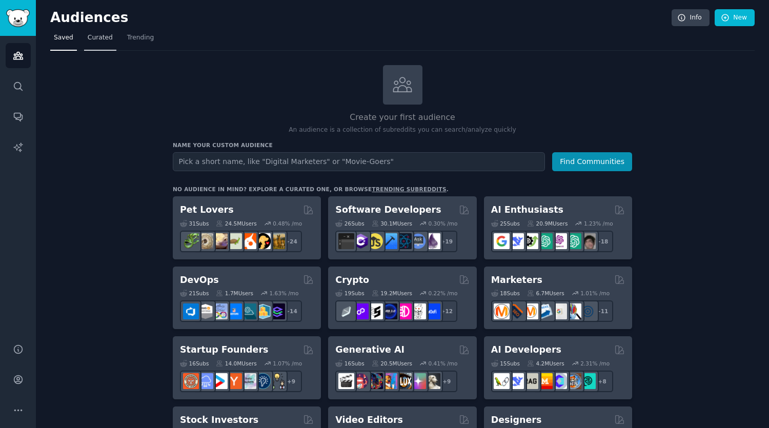 The height and width of the screenshot is (428, 769). Describe the element at coordinates (277, 311) in the screenshot. I see `img: PlatformEngineers` at that location.